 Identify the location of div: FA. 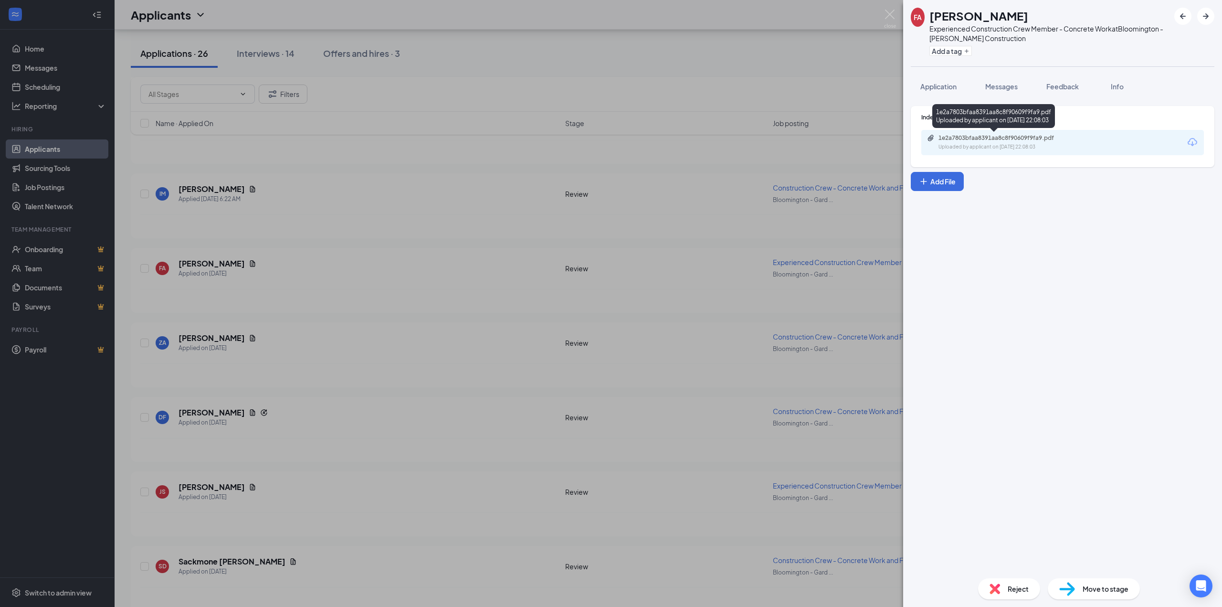
(918, 17).